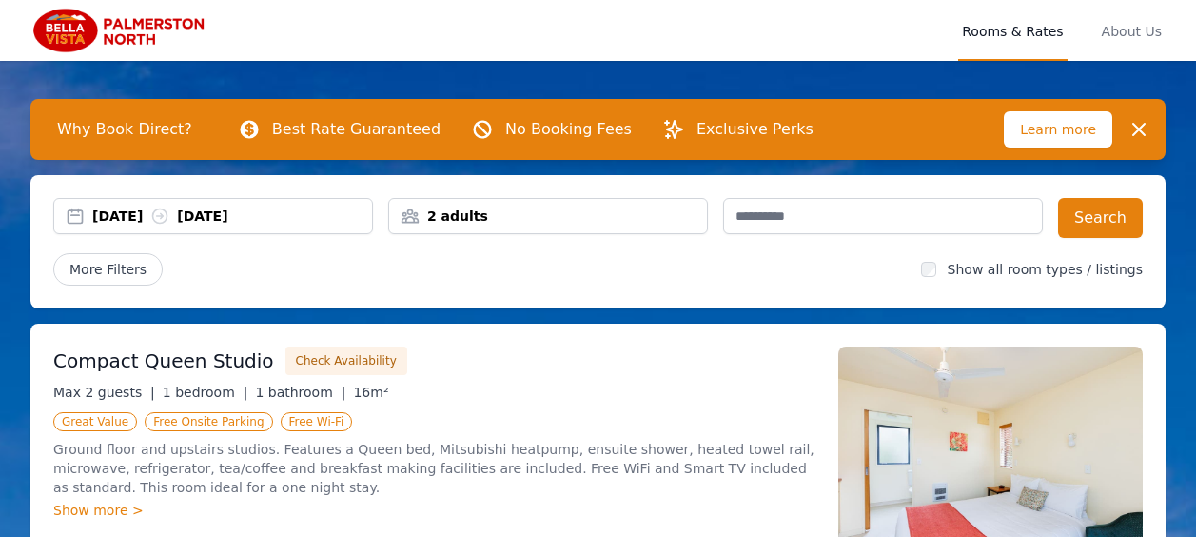 Image resolution: width=1196 pixels, height=537 pixels. Describe the element at coordinates (164, 361) in the screenshot. I see `h3: Compact Queen Studio` at that location.